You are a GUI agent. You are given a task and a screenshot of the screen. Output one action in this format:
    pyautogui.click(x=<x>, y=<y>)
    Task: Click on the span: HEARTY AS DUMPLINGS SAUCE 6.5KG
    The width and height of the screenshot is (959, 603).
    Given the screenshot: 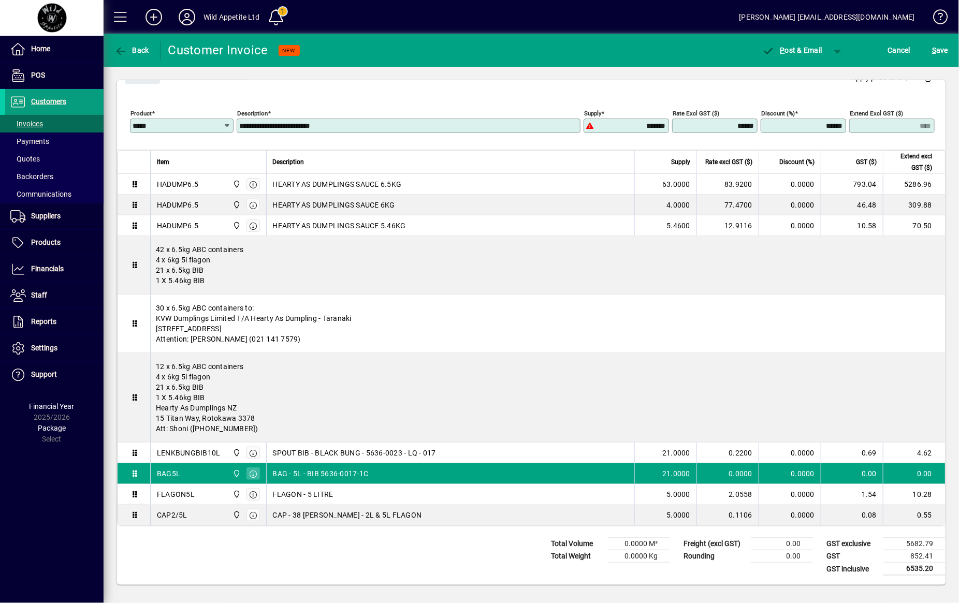 What is the action you would take?
    pyautogui.click(x=337, y=184)
    